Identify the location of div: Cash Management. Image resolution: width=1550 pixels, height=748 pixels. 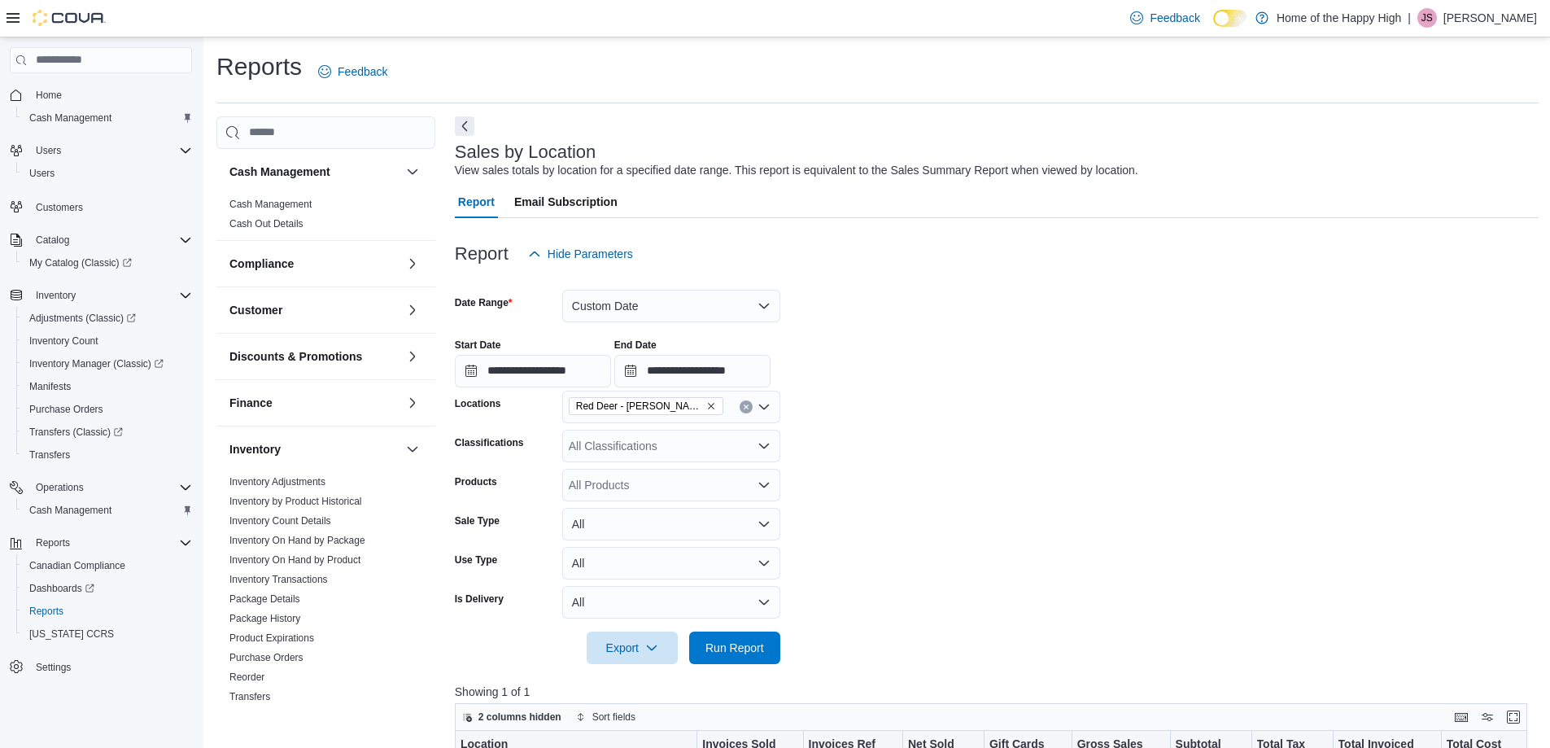
(325, 217).